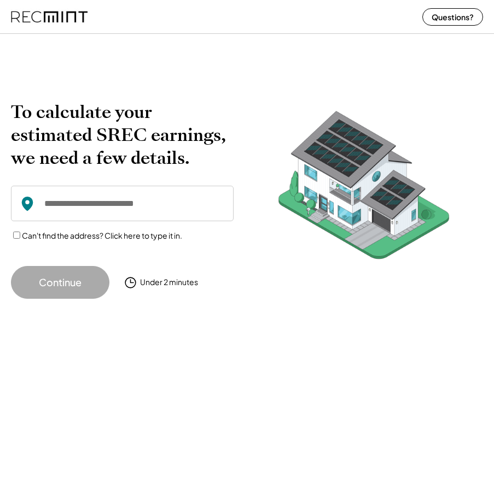 The width and height of the screenshot is (494, 497). What do you see at coordinates (169, 283) in the screenshot?
I see `div: Under 2 minutes` at bounding box center [169, 283].